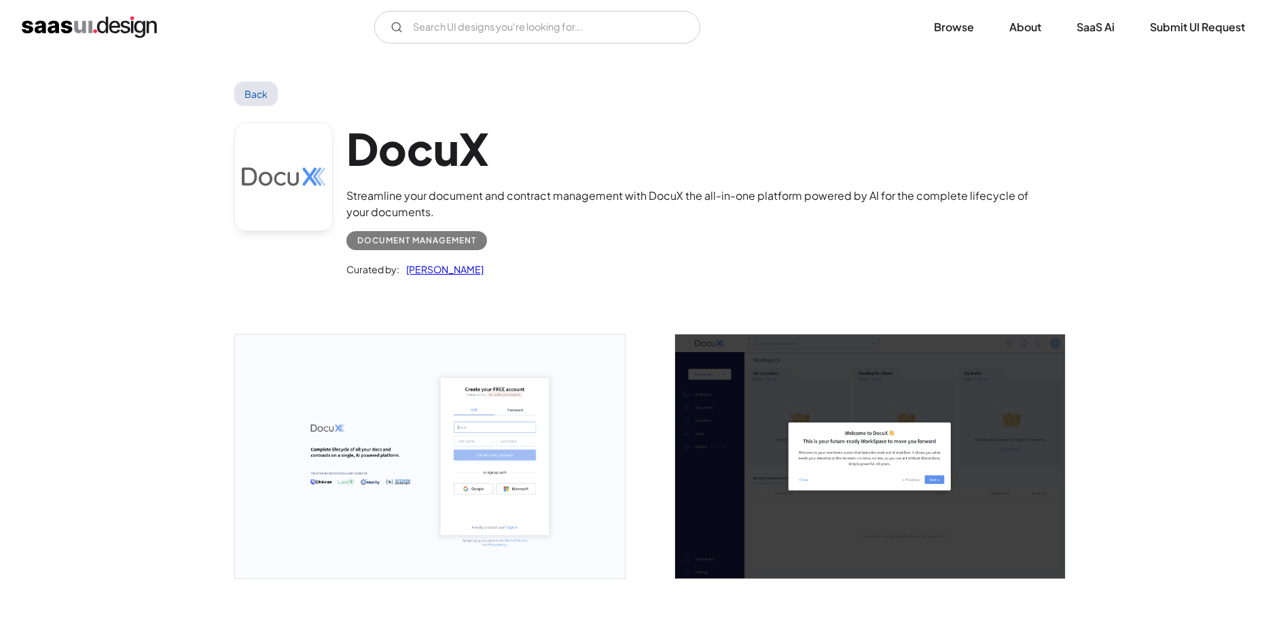 This screenshot has width=1283, height=624. What do you see at coordinates (256, 94) in the screenshot?
I see `a: Back` at bounding box center [256, 94].